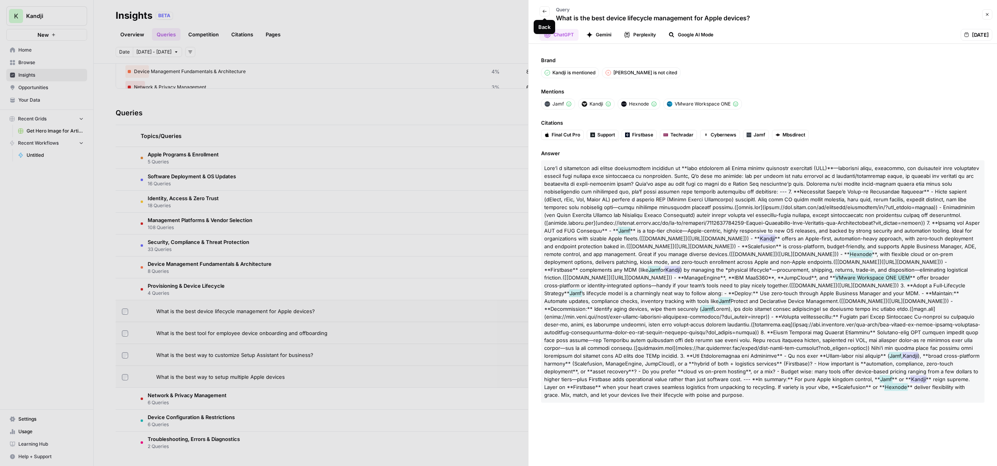 This screenshot has width=997, height=466. I want to click on button: ChatGPT, so click(559, 35).